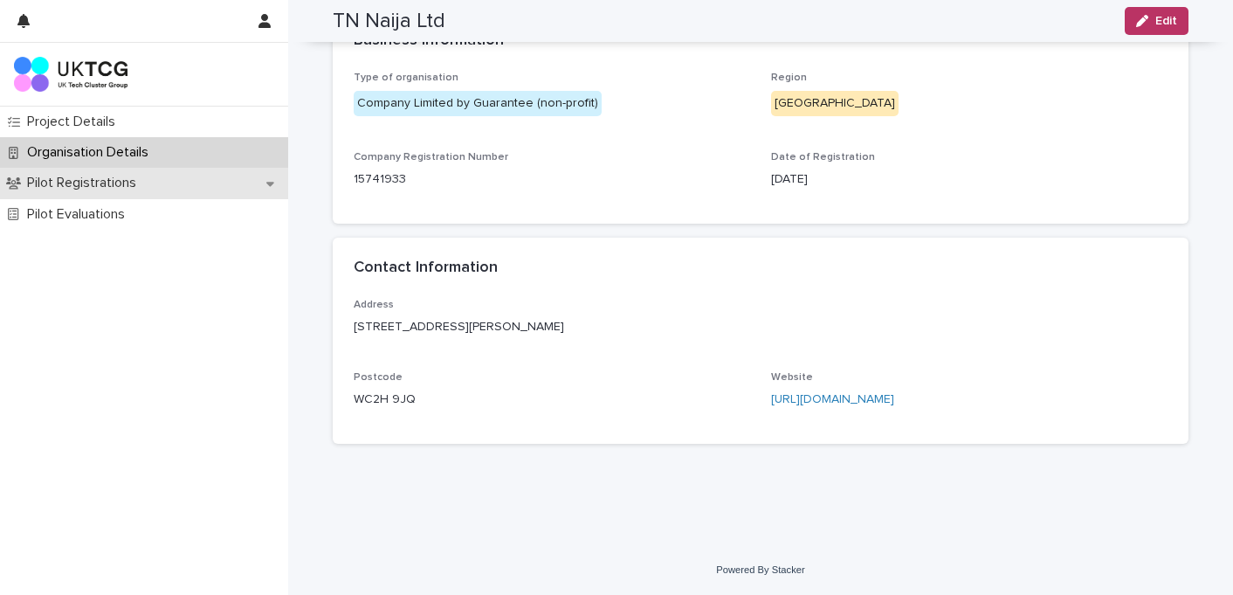  Describe the element at coordinates (374, 305) in the screenshot. I see `span: Address` at that location.